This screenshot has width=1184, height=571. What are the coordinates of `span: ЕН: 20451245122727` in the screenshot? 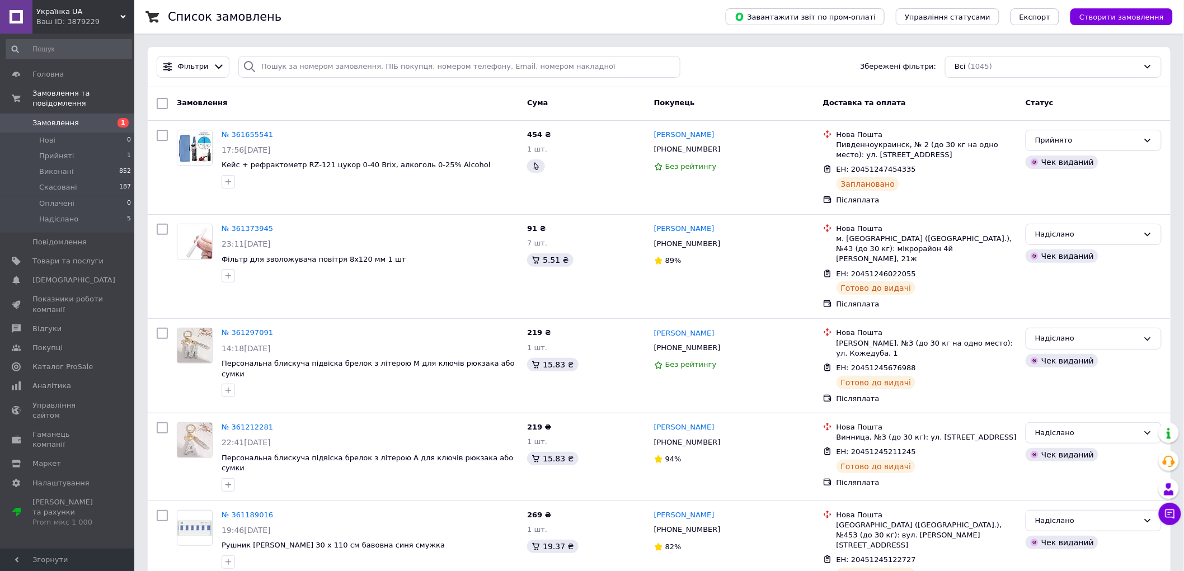 It's located at (876, 559).